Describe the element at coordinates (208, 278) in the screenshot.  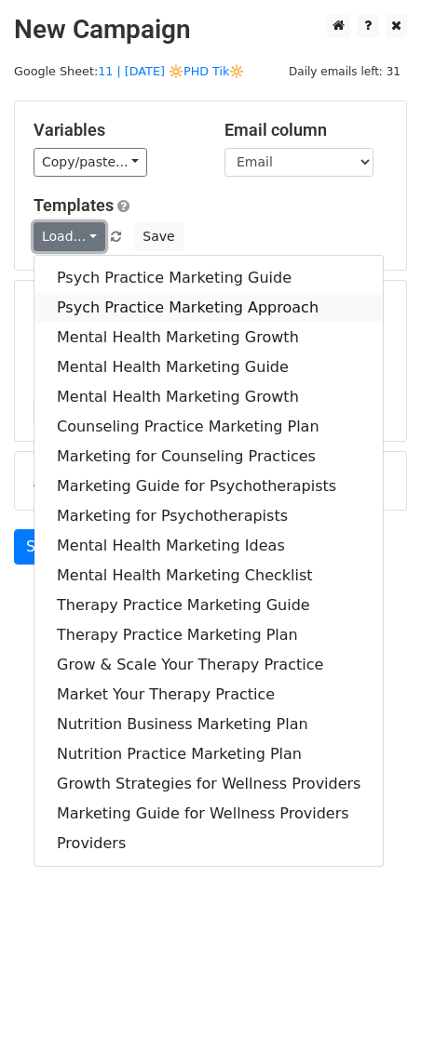
I see `a: Psych Practice Marketing Guide` at that location.